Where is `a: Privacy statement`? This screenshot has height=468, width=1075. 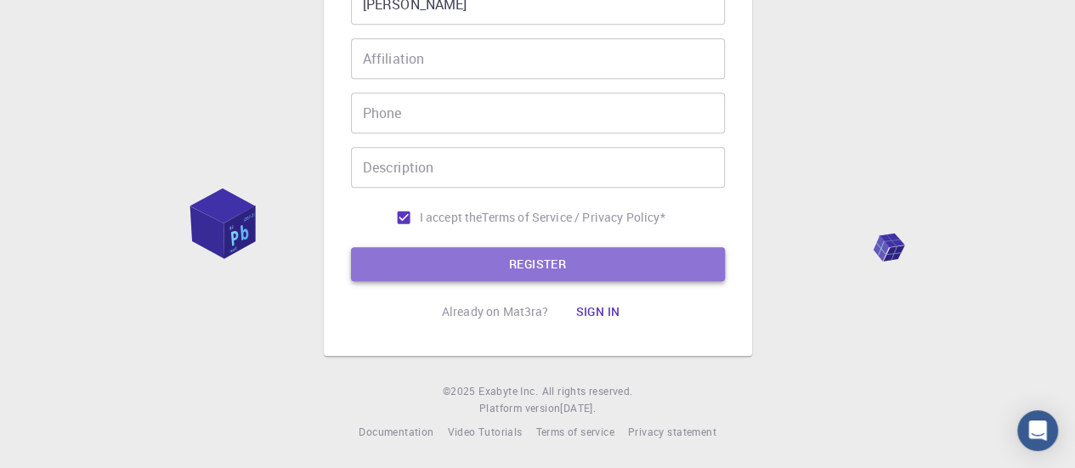
a: Privacy statement is located at coordinates (672, 433).